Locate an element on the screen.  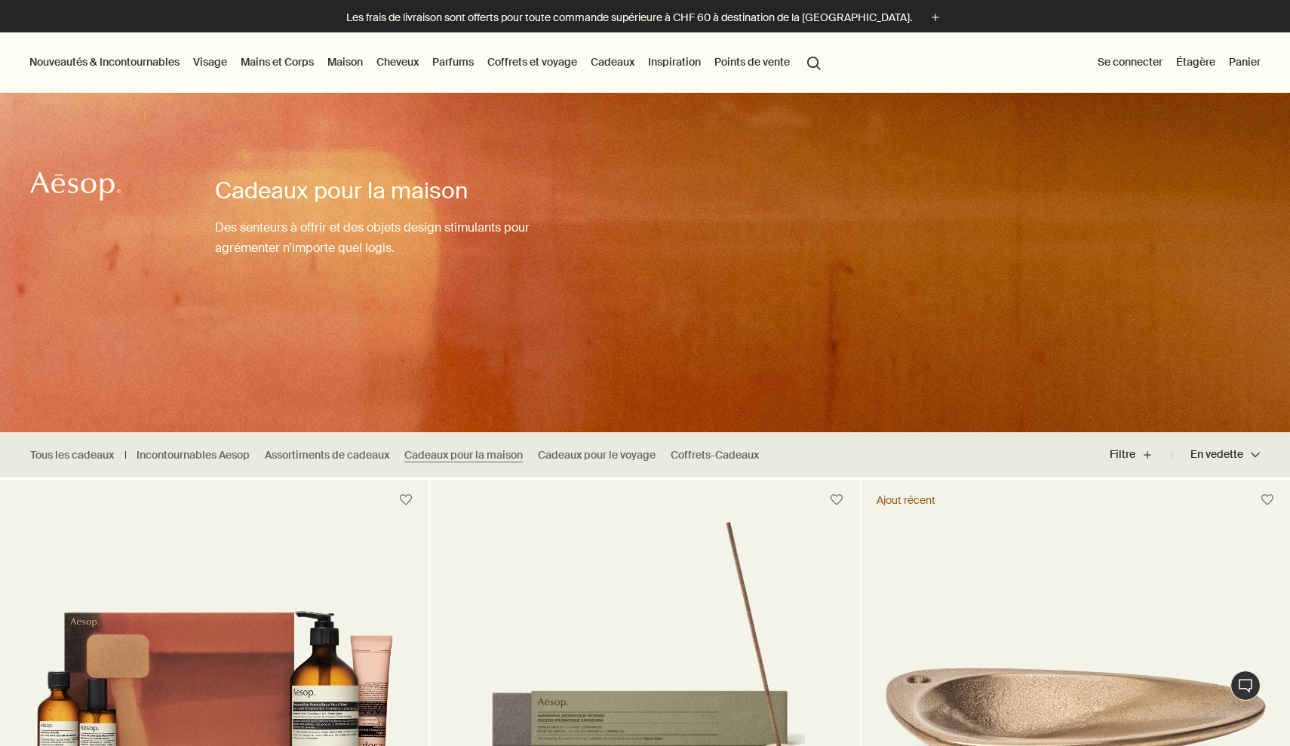
p: Des senteurs à offrir et des objets design stimulants pour agrémenter n’importe quel logis. is located at coordinates (400, 238).